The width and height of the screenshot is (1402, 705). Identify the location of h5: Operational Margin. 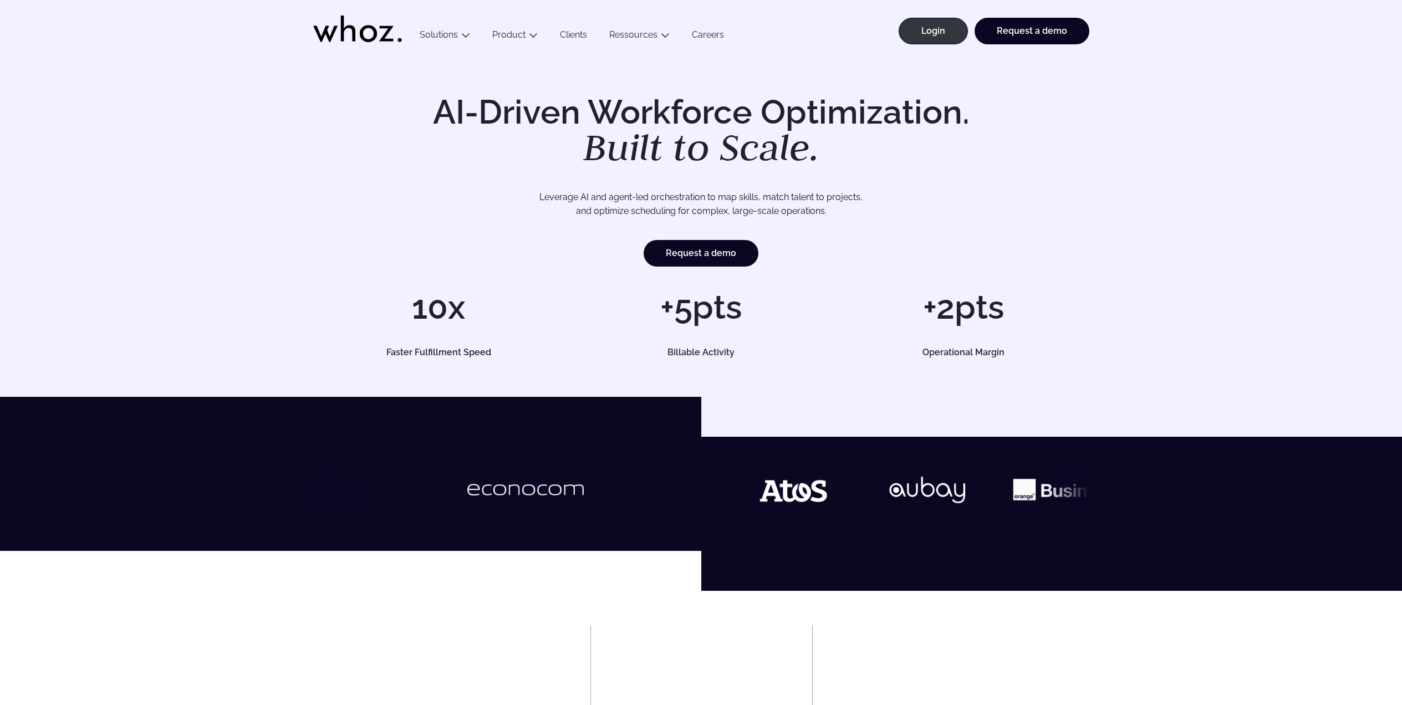
(963, 353).